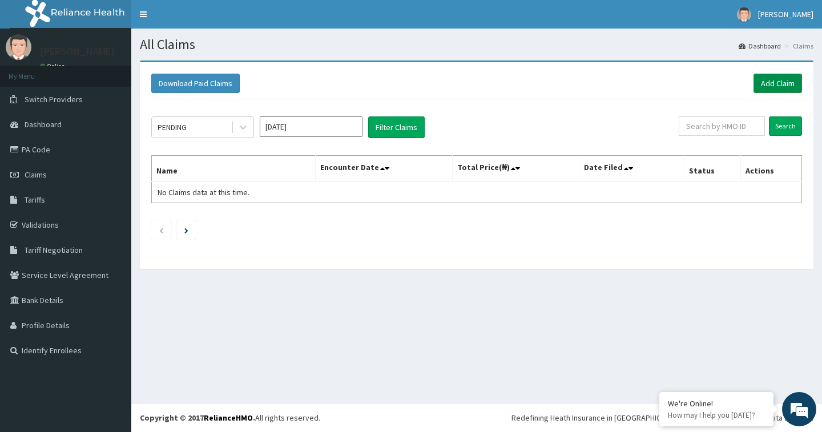 Image resolution: width=822 pixels, height=432 pixels. What do you see at coordinates (54, 99) in the screenshot?
I see `span: Switch Providers` at bounding box center [54, 99].